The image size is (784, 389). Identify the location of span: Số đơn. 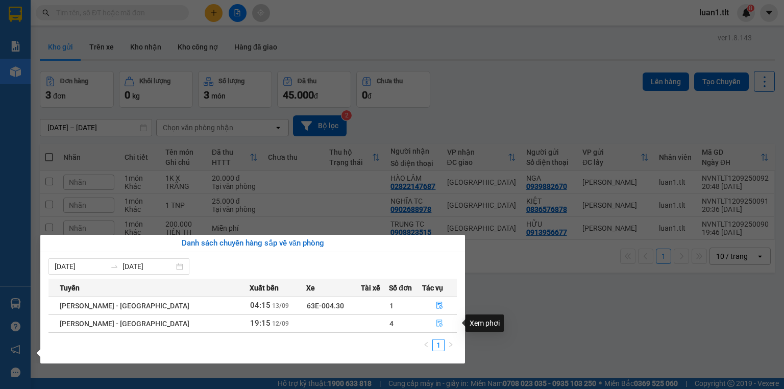
(400, 288).